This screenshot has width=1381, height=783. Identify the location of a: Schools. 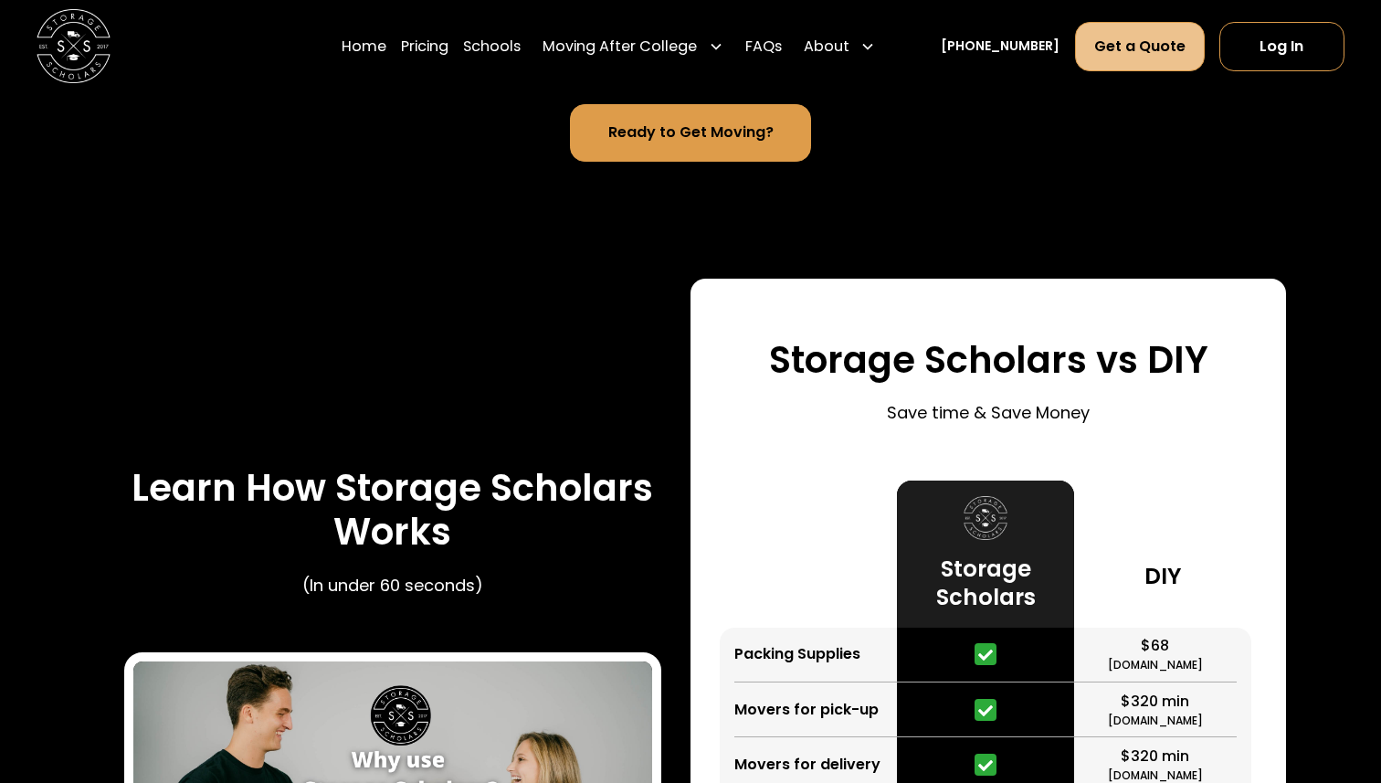
(491, 46).